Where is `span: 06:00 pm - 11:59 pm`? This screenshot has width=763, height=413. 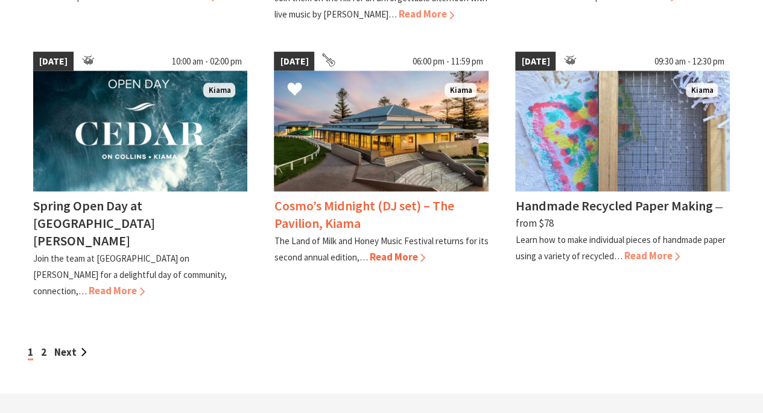 span: 06:00 pm - 11:59 pm is located at coordinates (447, 61).